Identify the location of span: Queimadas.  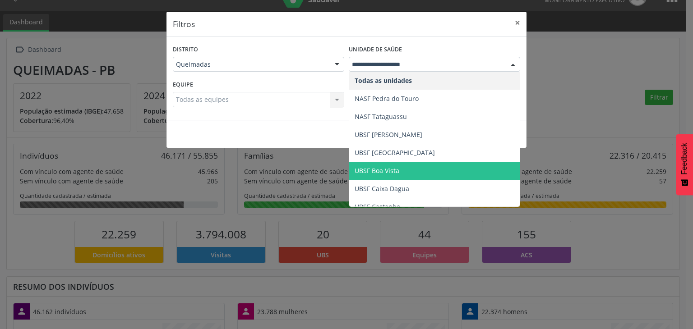
(251, 64).